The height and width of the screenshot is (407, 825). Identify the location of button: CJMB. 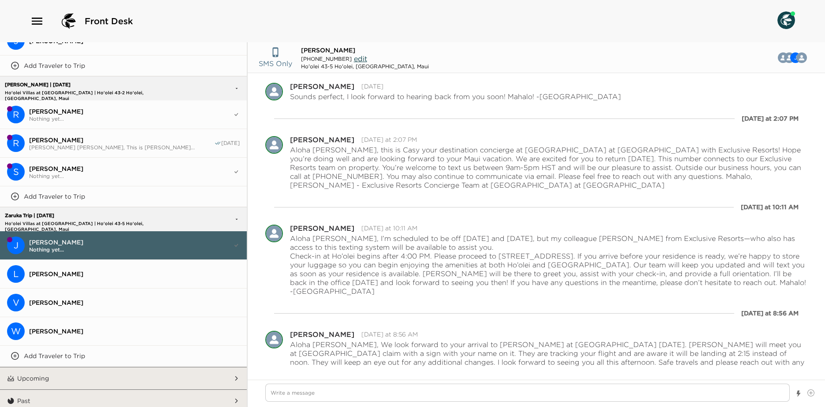
(793, 58).